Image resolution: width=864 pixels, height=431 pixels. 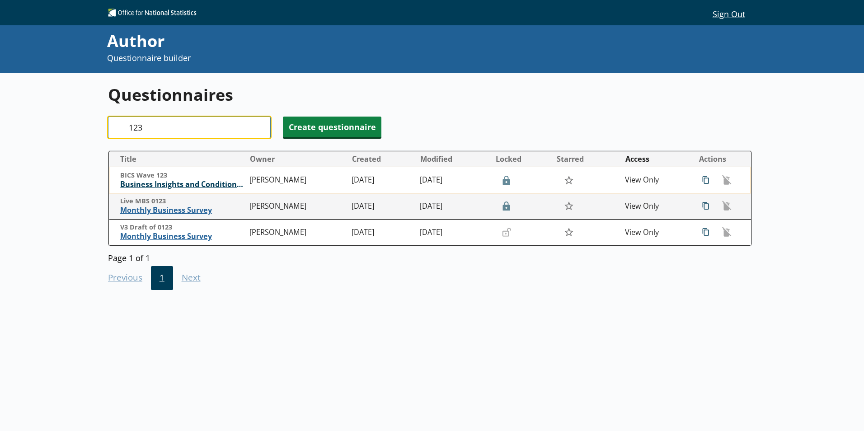 I want to click on button: Owner, so click(x=297, y=159).